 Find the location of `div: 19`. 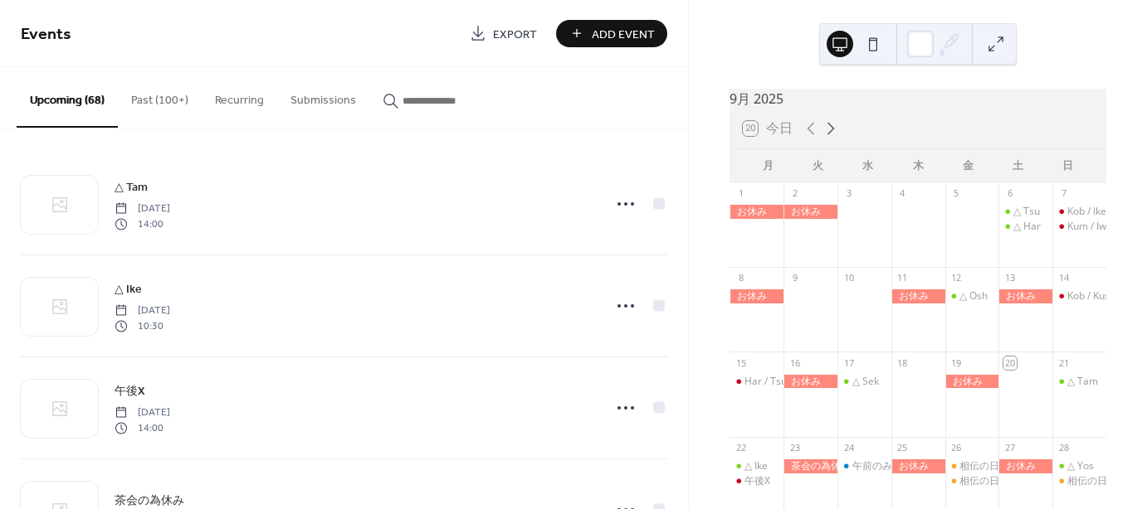

div: 19 is located at coordinates (956, 363).